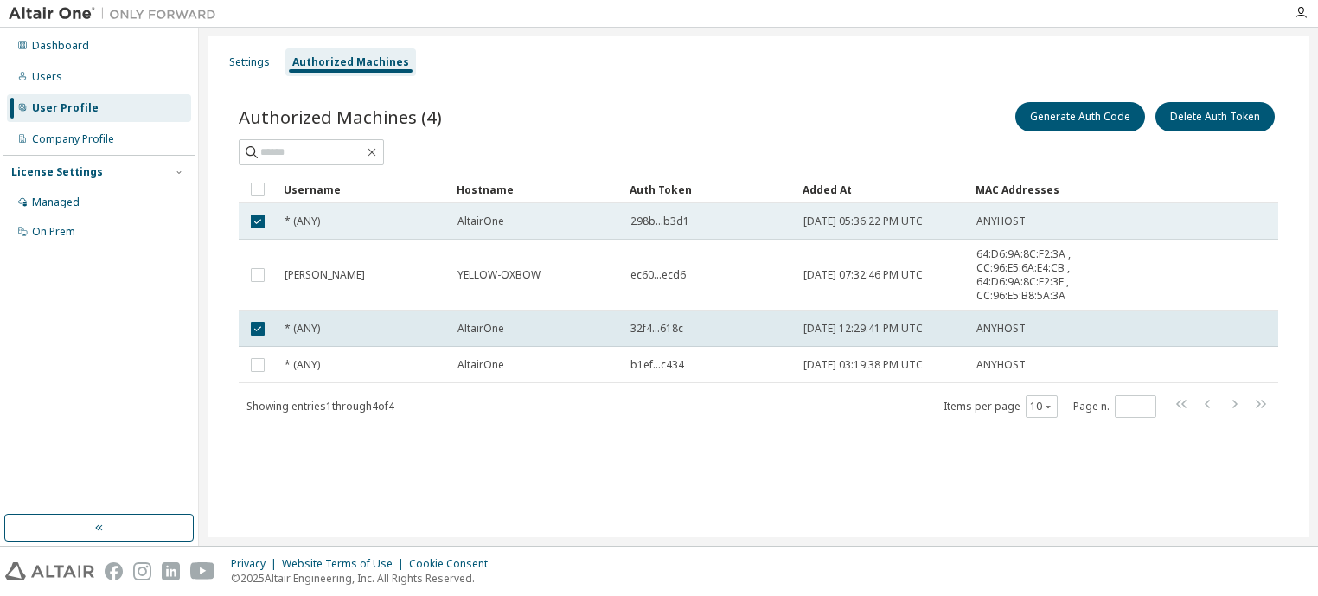 The height and width of the screenshot is (596, 1318). What do you see at coordinates (249, 62) in the screenshot?
I see `div: Settings` at bounding box center [249, 62].